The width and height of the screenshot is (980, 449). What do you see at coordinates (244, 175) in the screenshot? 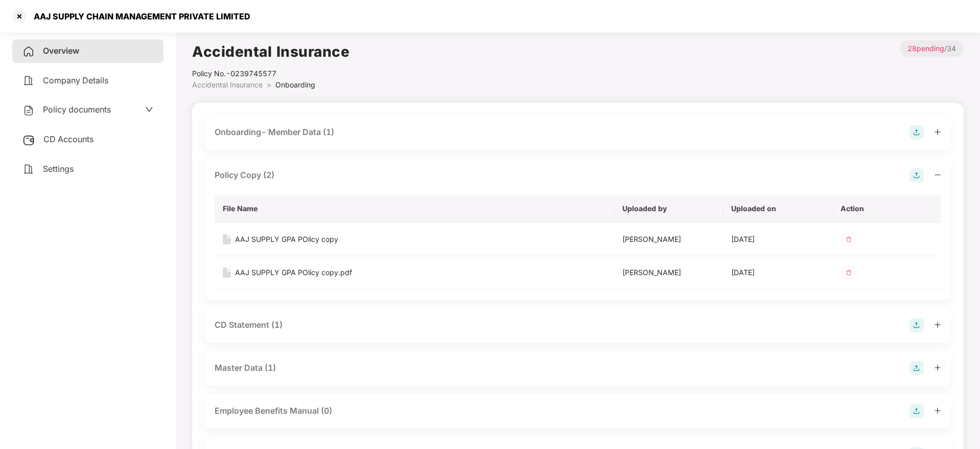
I see `div: Policy Copy (2)` at bounding box center [244, 175].